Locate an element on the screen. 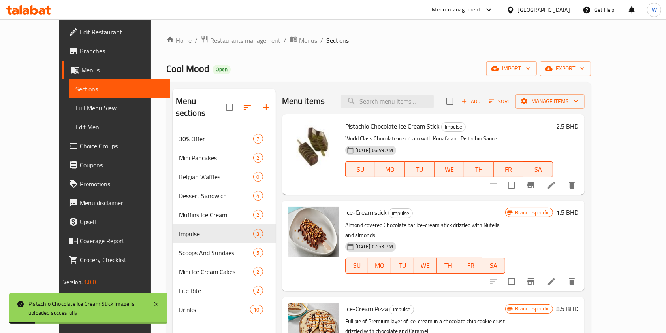  div: Scoops And Sundaes5 is located at coordinates (224, 252).